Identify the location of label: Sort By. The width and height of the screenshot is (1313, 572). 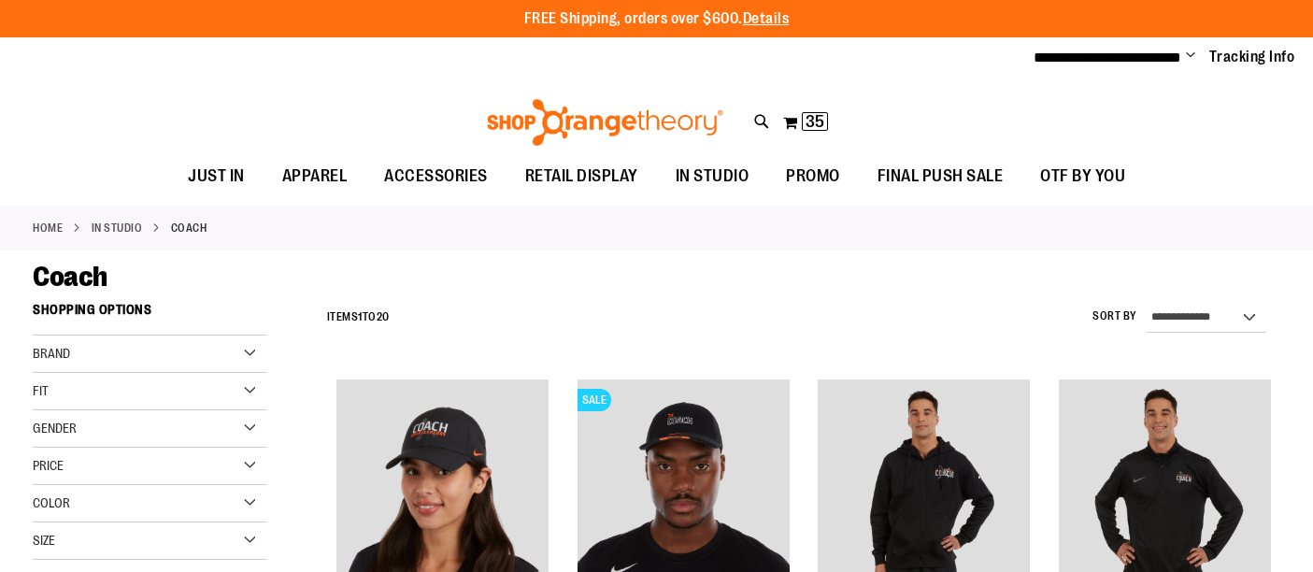
(1115, 316).